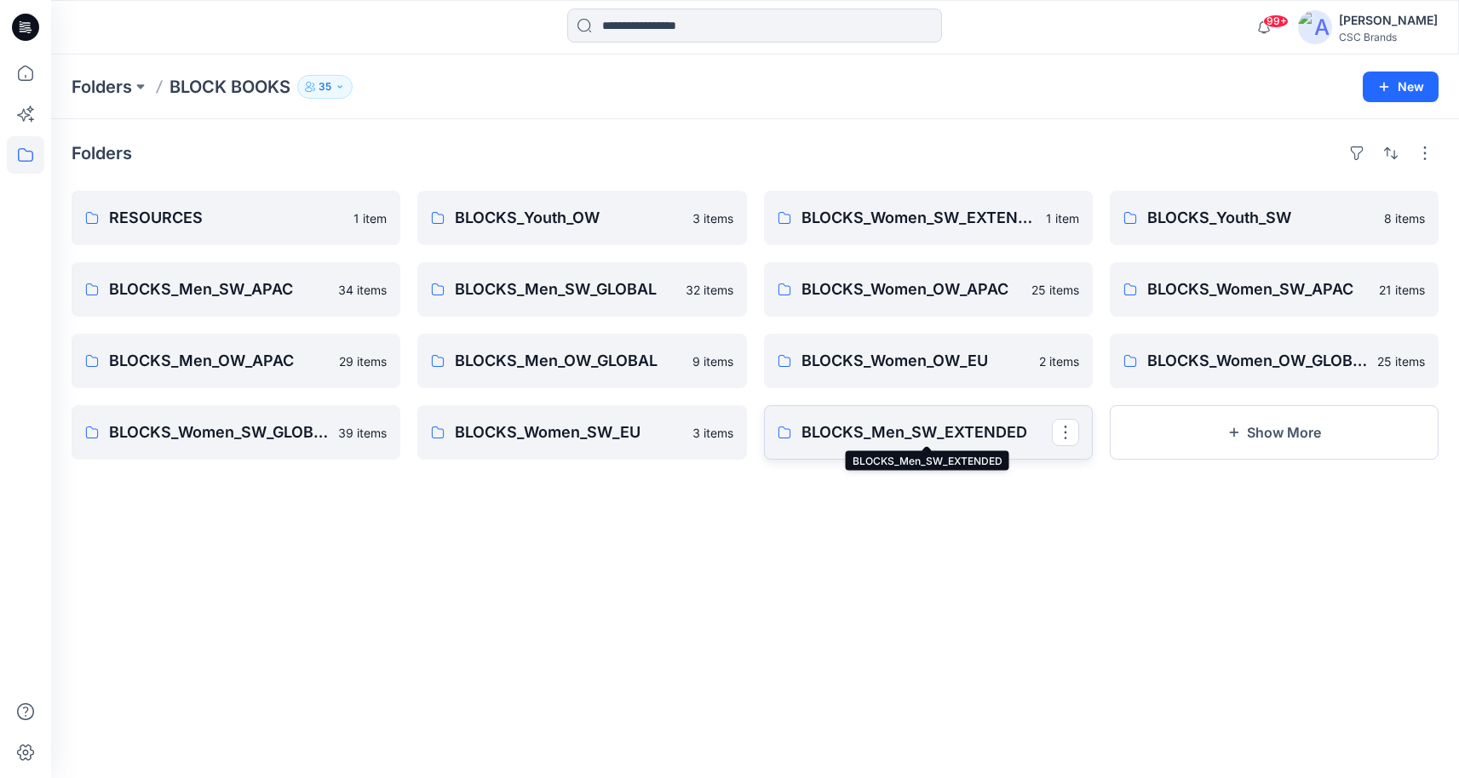 This screenshot has height=778, width=1459. What do you see at coordinates (928, 361) in the screenshot?
I see `a: BLOCKS_Women_OW_EU2 items` at bounding box center [928, 361].